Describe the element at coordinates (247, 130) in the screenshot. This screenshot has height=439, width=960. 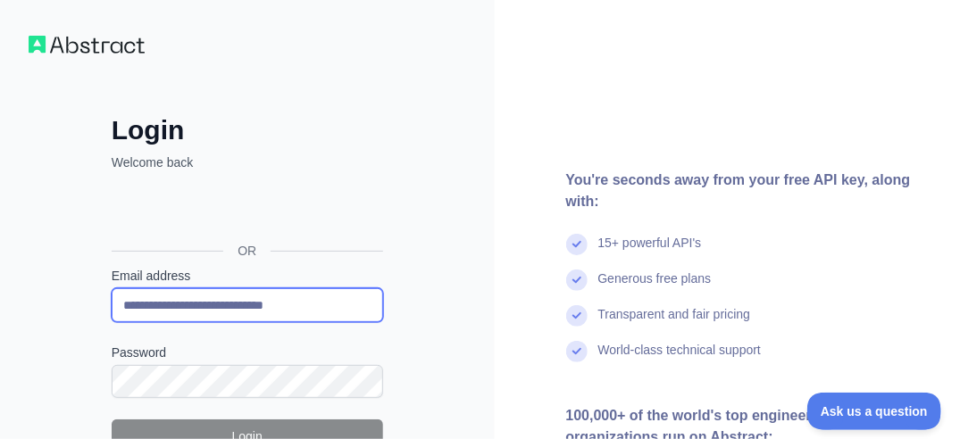
I see `h2: Login` at that location.